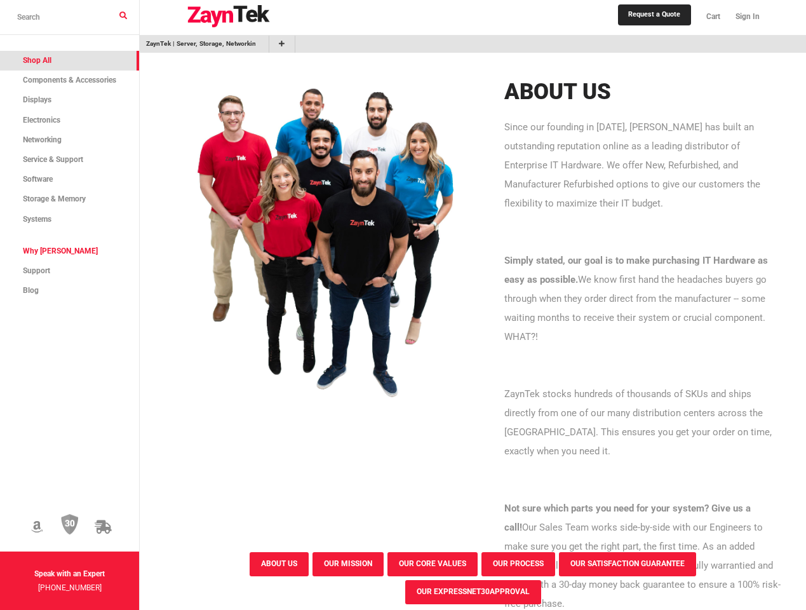 This screenshot has width=806, height=610. Describe the element at coordinates (69, 574) in the screenshot. I see `strong: Speak with an Expert` at that location.